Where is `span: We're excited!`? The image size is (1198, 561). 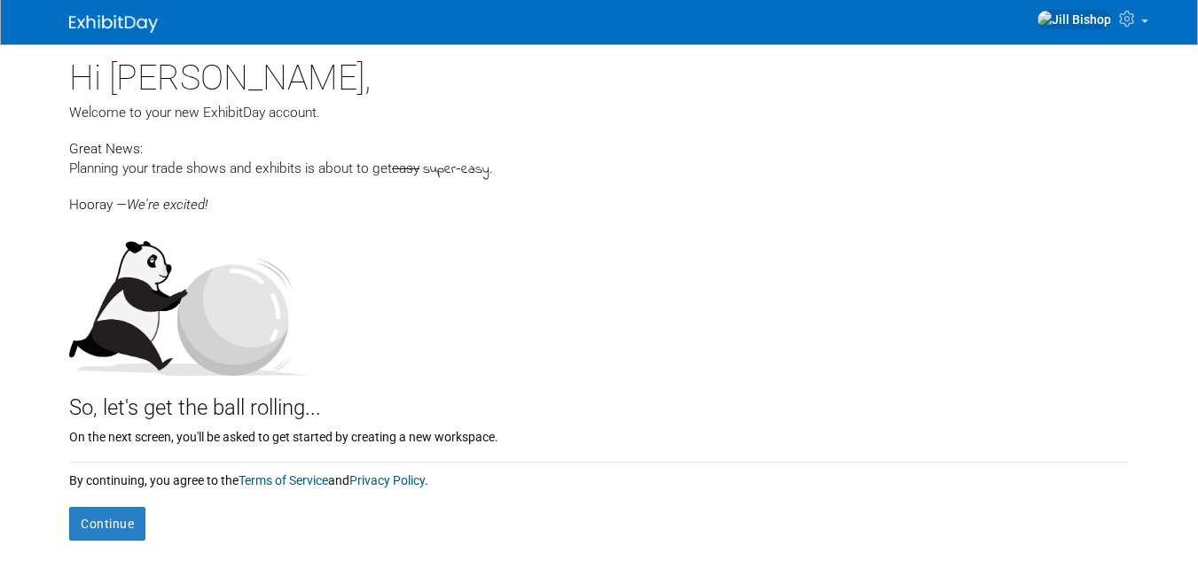
span: We're excited! is located at coordinates (167, 205).